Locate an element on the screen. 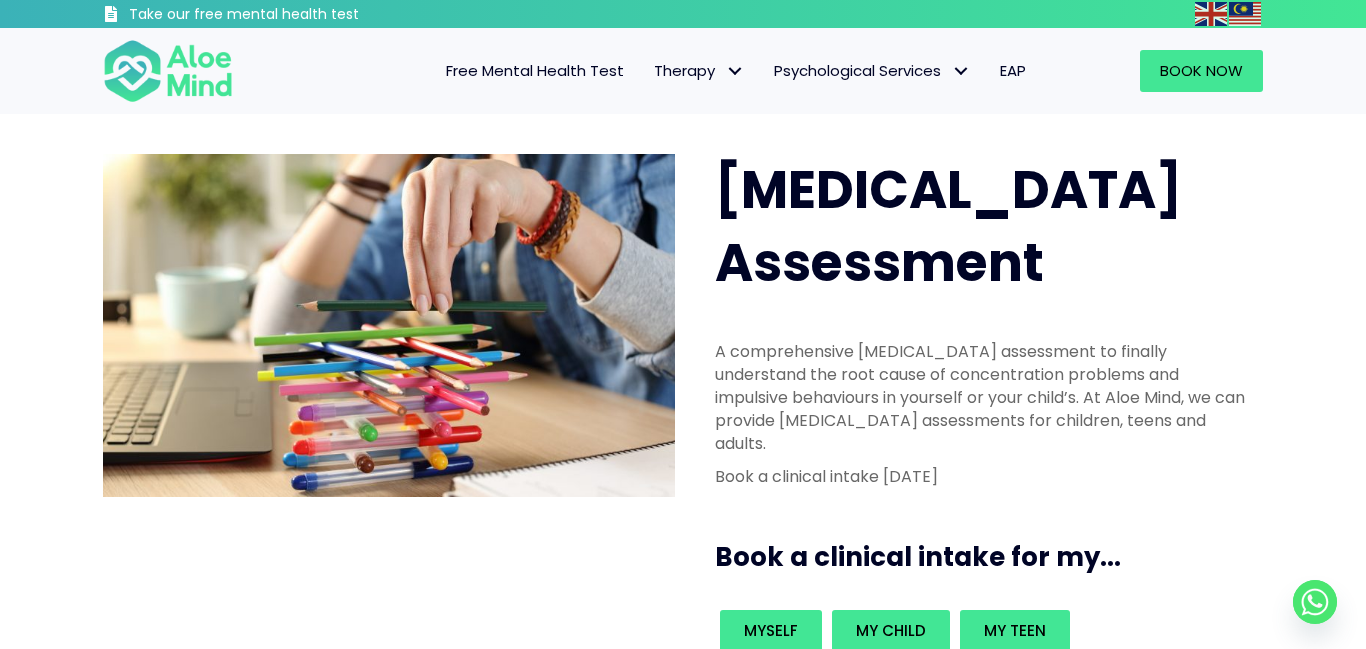 The width and height of the screenshot is (1366, 649). span: Book Now is located at coordinates (1201, 70).